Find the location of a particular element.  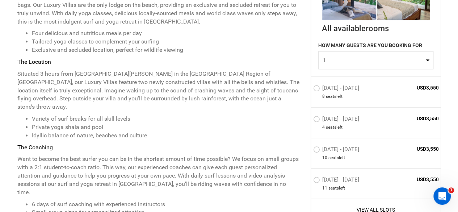

button: 1 is located at coordinates (376, 60).